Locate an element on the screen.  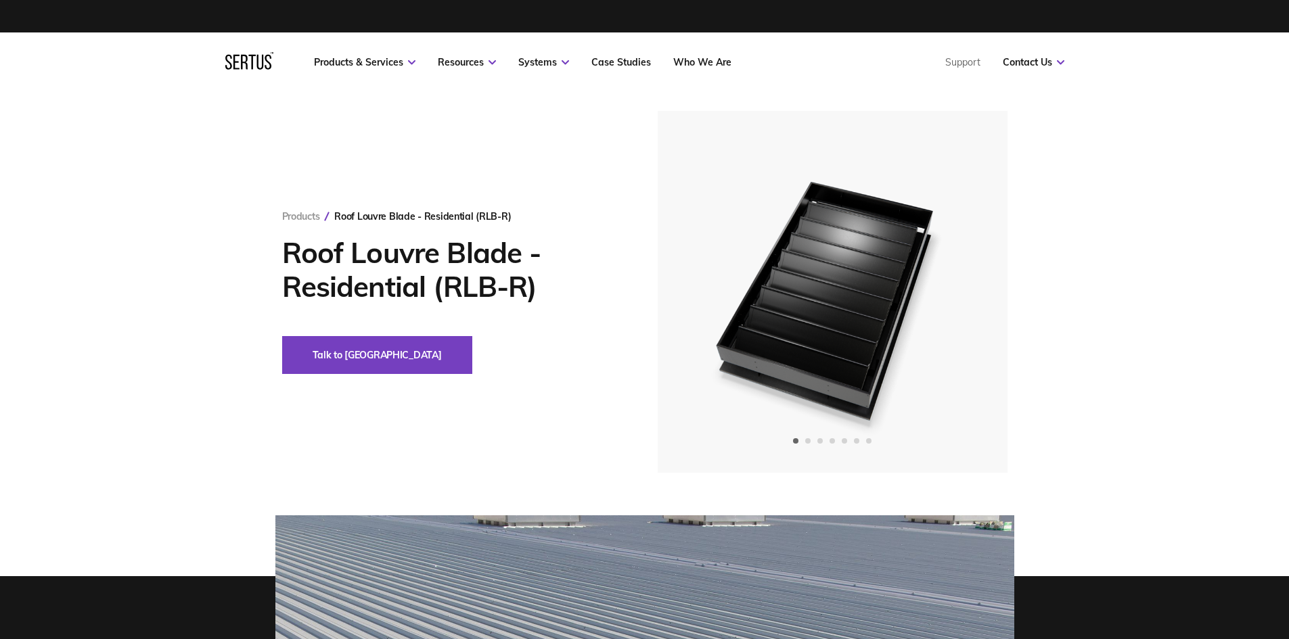
span: Go to slide 2 is located at coordinates (808, 441).